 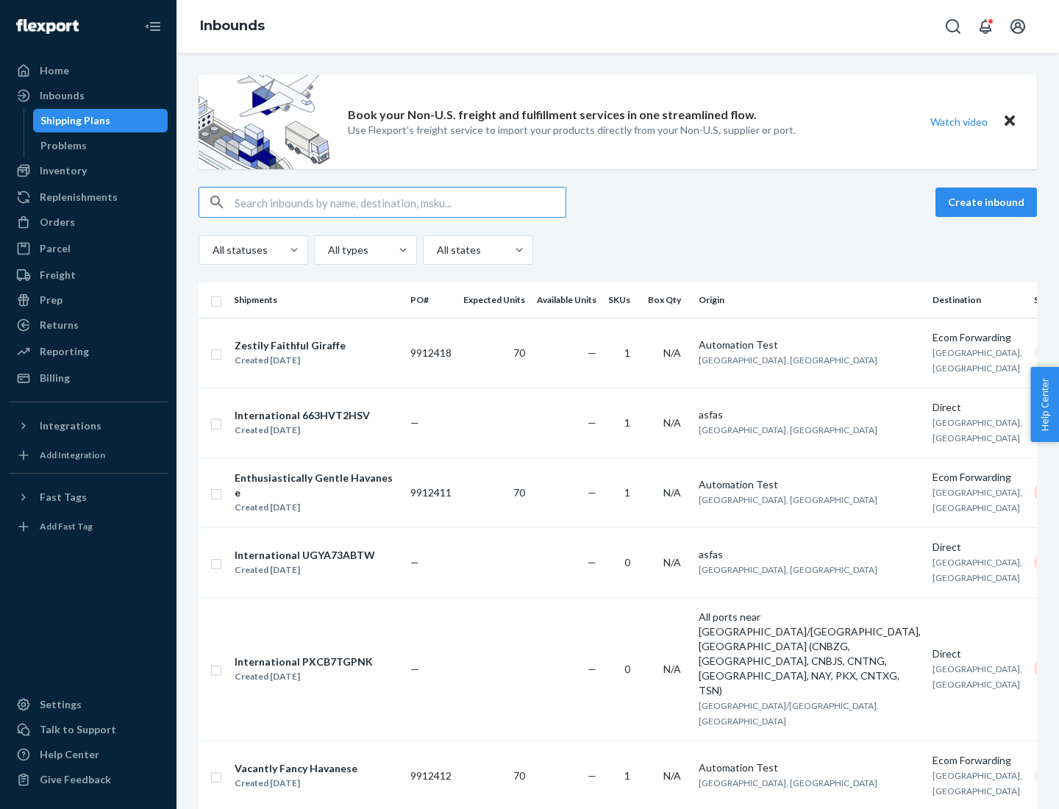 I want to click on button: Fast Tags, so click(x=88, y=497).